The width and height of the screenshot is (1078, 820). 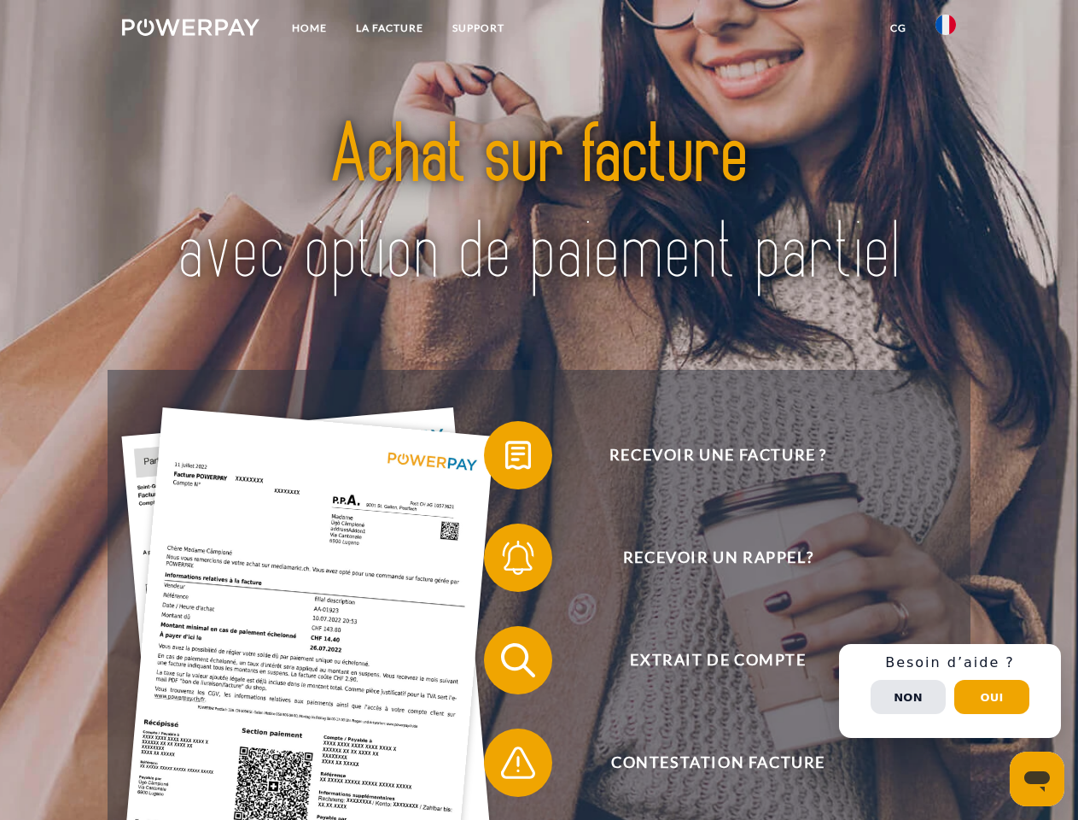 What do you see at coordinates (518, 763) in the screenshot?
I see `img: qb_warning.svg` at bounding box center [518, 763].